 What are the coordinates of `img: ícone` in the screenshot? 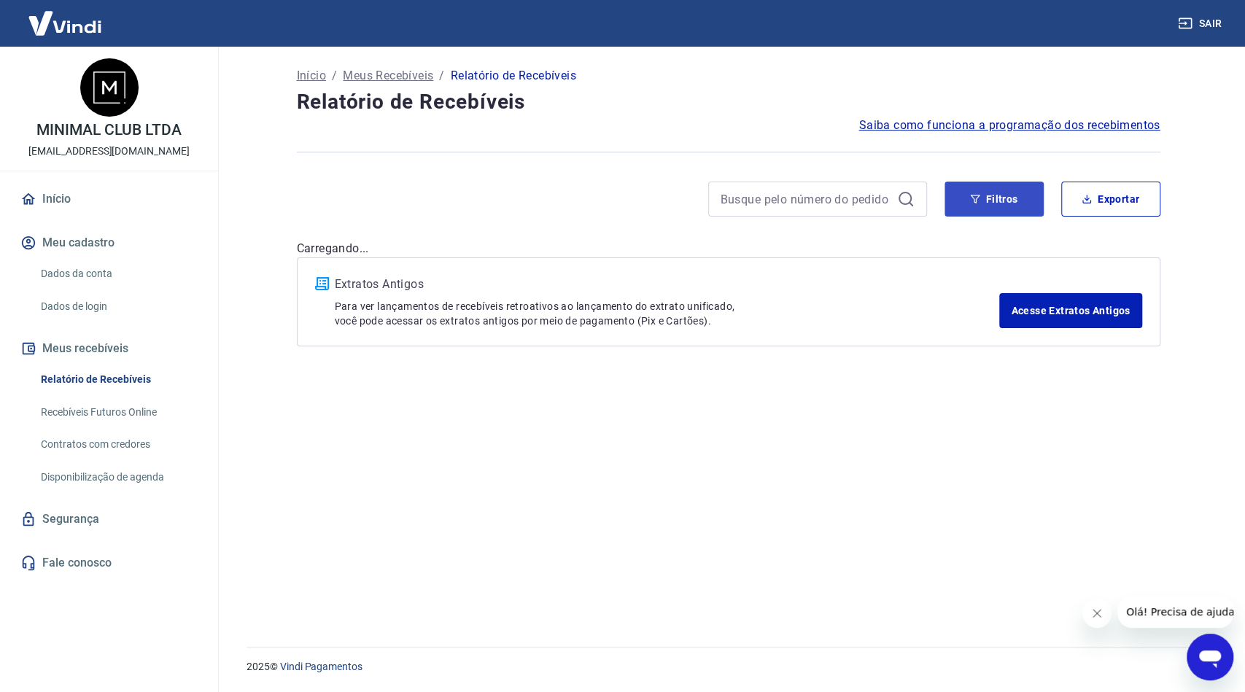 It's located at (322, 284).